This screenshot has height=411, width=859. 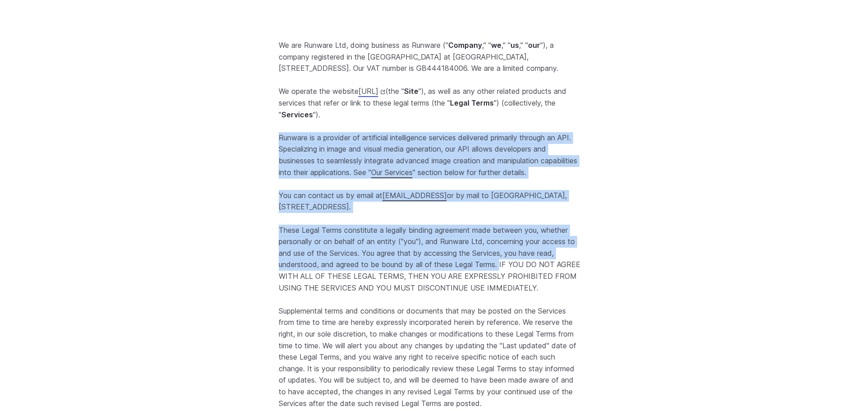 What do you see at coordinates (297, 115) in the screenshot?
I see `strong: Services` at bounding box center [297, 115].